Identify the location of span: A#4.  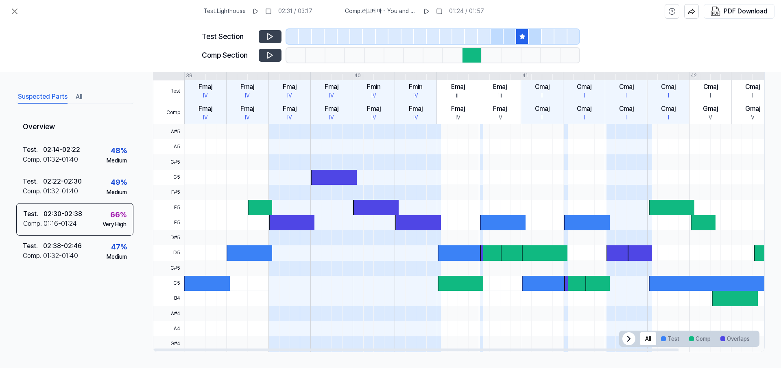
(169, 314).